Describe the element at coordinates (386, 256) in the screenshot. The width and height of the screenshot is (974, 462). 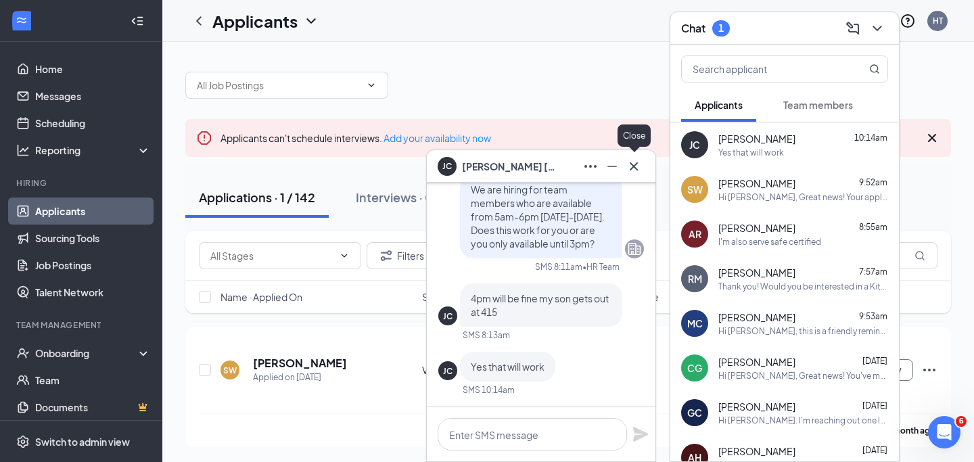
I see `svg: Filter` at that location.